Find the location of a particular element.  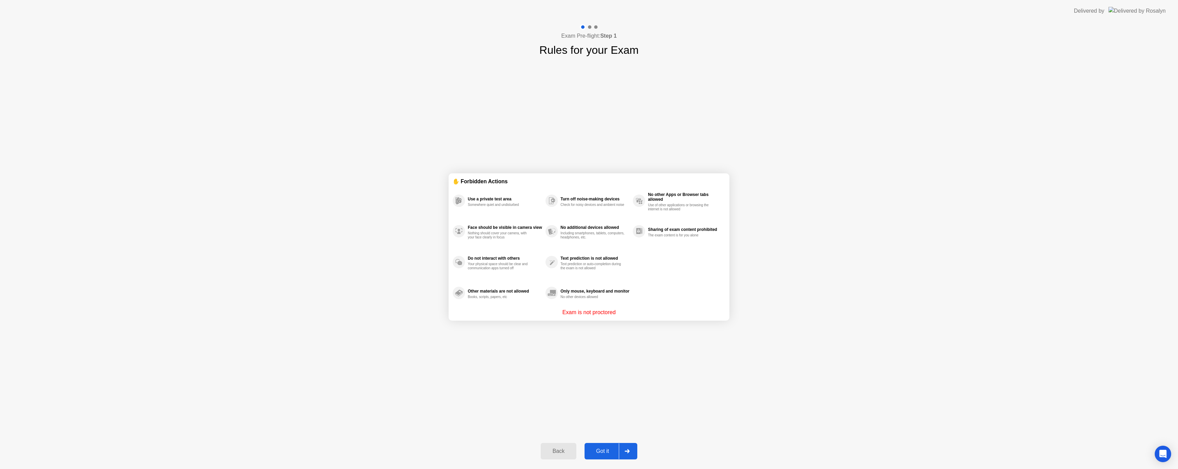

div: No additional devices allowed is located at coordinates (595, 227).